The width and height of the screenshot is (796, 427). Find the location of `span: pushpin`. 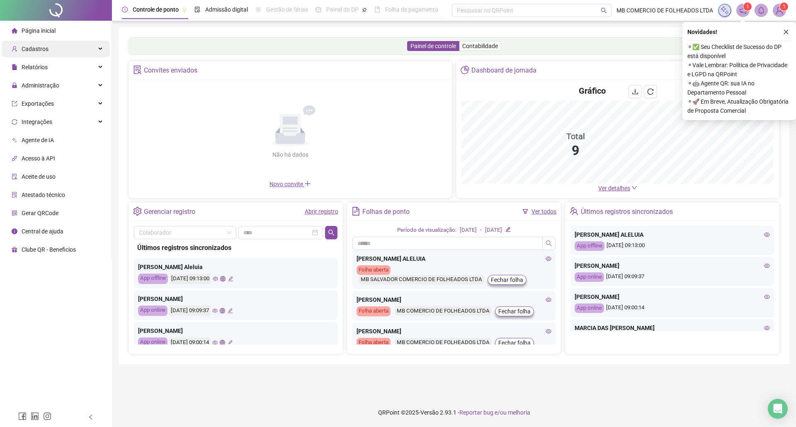

span: pushpin is located at coordinates (184, 10).